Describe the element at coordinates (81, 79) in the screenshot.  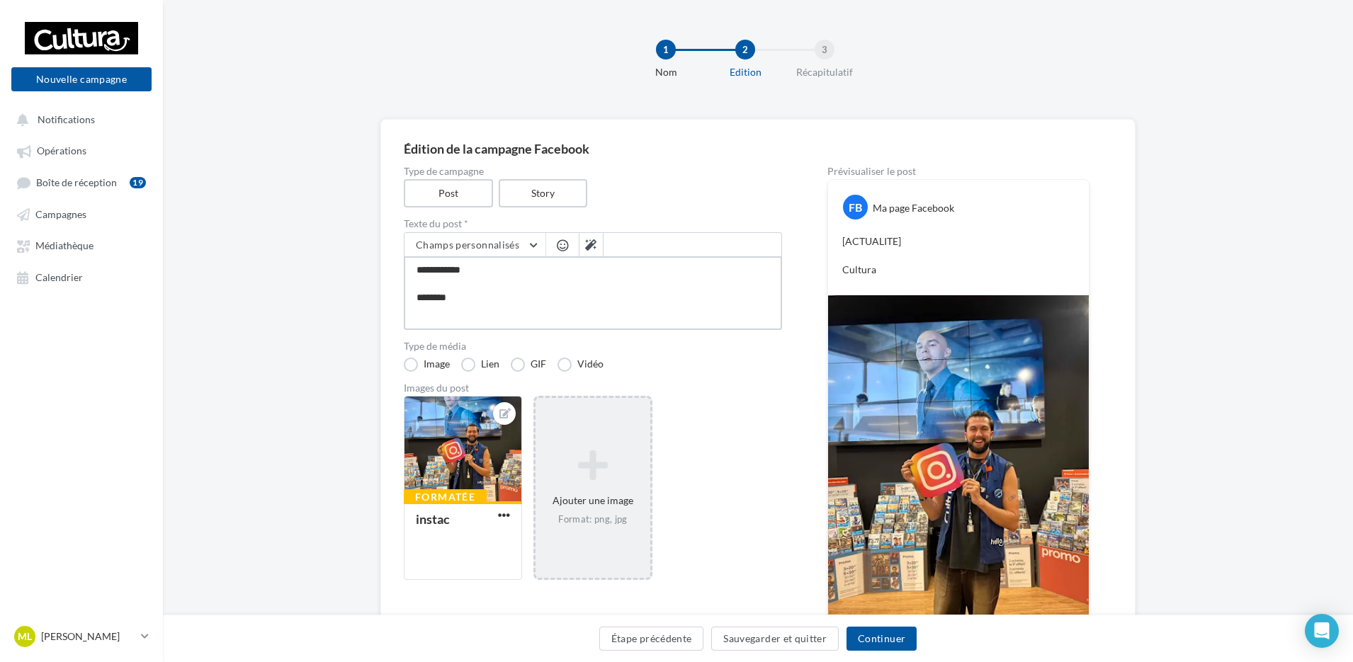
I see `button: Nouvelle campagne` at that location.